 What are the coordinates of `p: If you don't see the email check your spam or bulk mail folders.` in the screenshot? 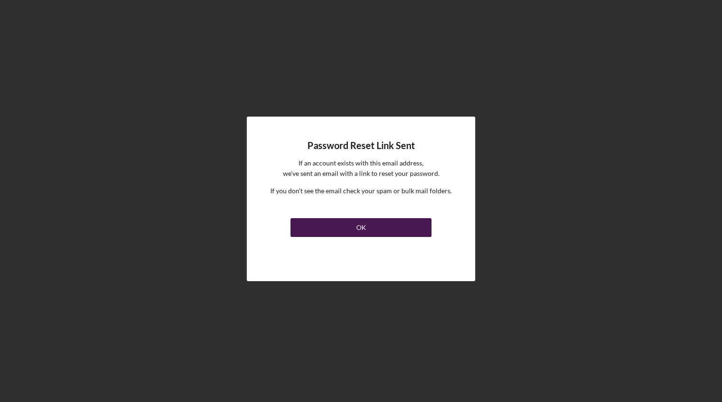 It's located at (361, 191).